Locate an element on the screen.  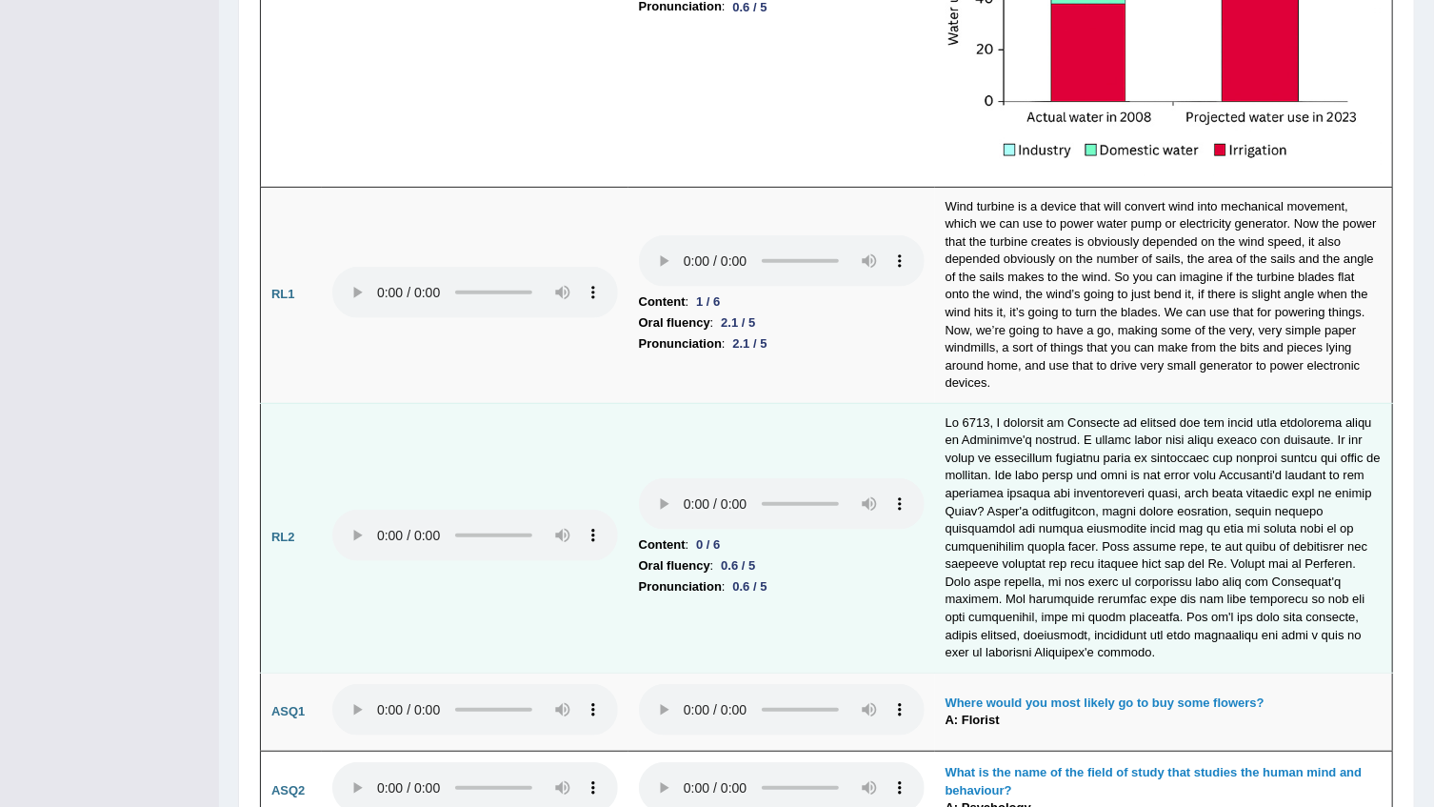
b: Where would you most likely go to buy some flowers? is located at coordinates (1105, 702).